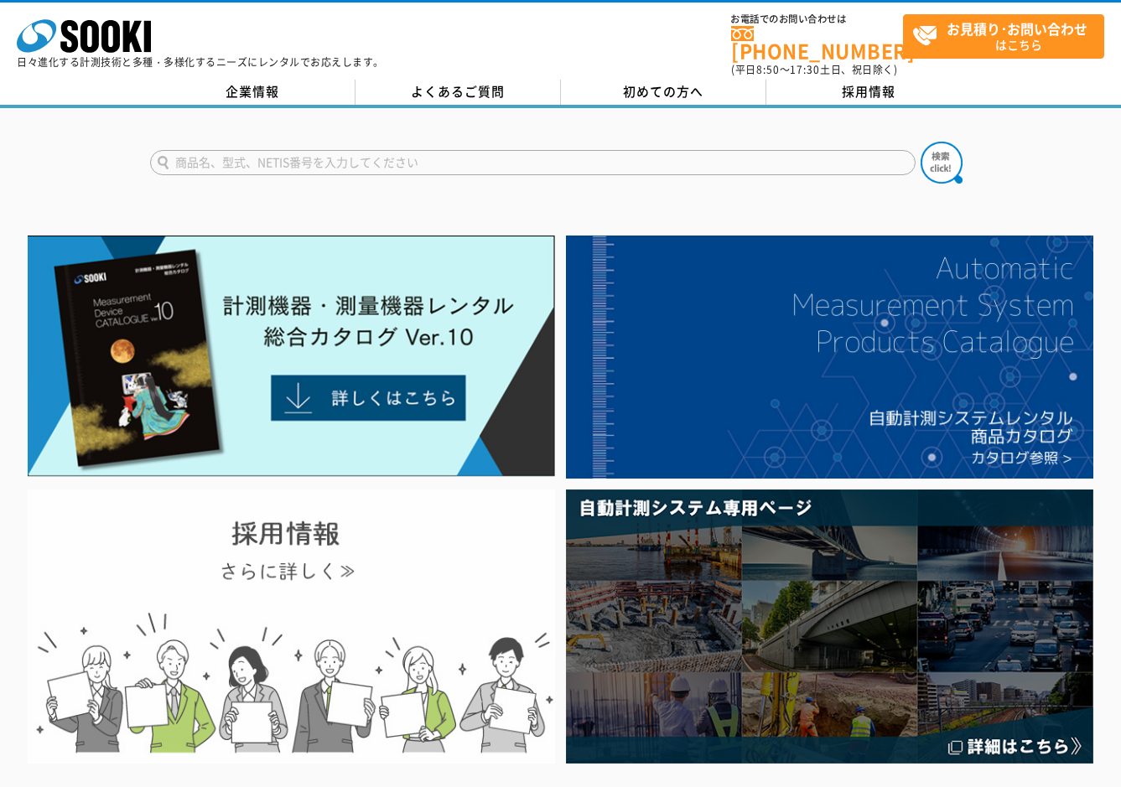  I want to click on input: 商品名、型式、NETIS番号を入力してください, so click(532, 163).